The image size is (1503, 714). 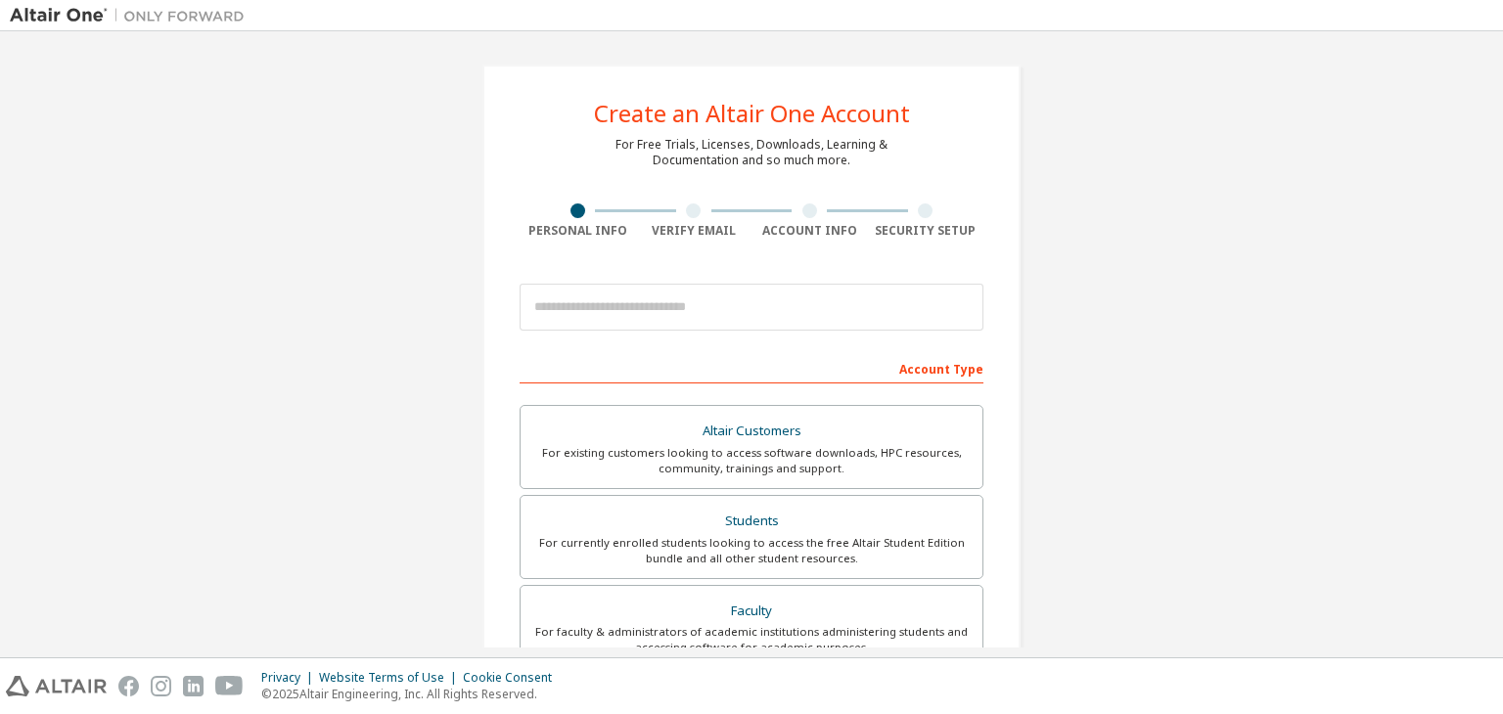 I want to click on div: For Free Trials, Licenses, Downloads, Learning & Documentation and so much more., so click(x=752, y=153).